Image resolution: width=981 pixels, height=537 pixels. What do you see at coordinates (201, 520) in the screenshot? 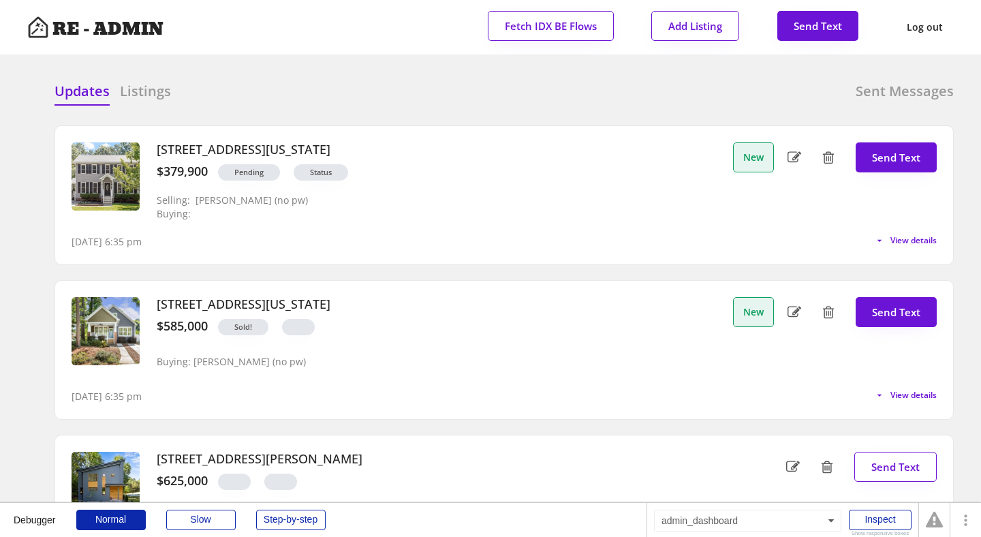
I see `div: Slow` at bounding box center [201, 520].